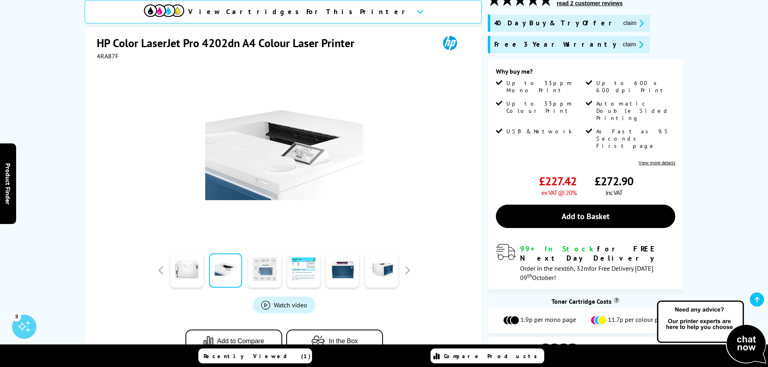 This screenshot has height=367, width=768. I want to click on span: Add to Compare, so click(241, 341).